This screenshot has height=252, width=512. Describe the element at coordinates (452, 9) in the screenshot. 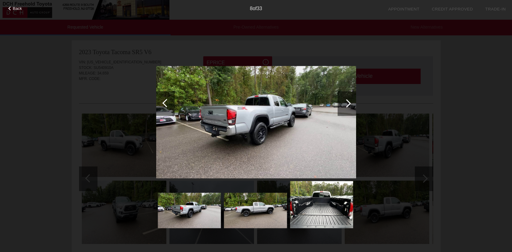

I see `a: Credit Approved` at that location.